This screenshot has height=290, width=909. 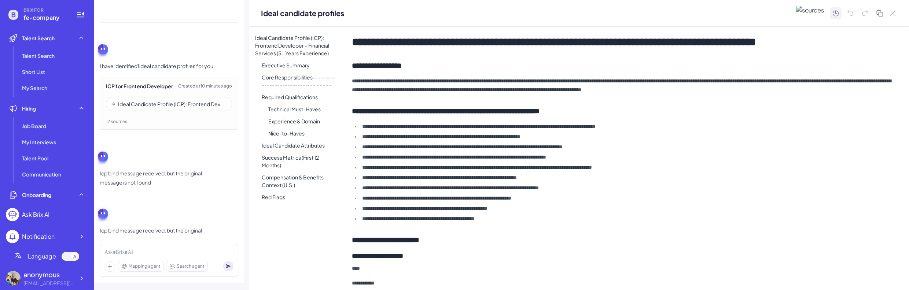 I want to click on li: Ideal Candidate Attributes, so click(x=299, y=145).